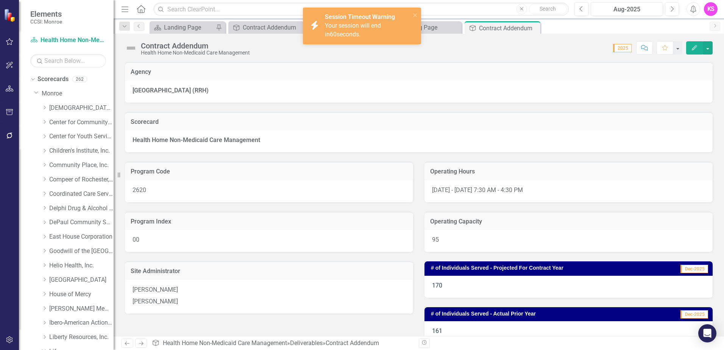  I want to click on span: 00, so click(136, 239).